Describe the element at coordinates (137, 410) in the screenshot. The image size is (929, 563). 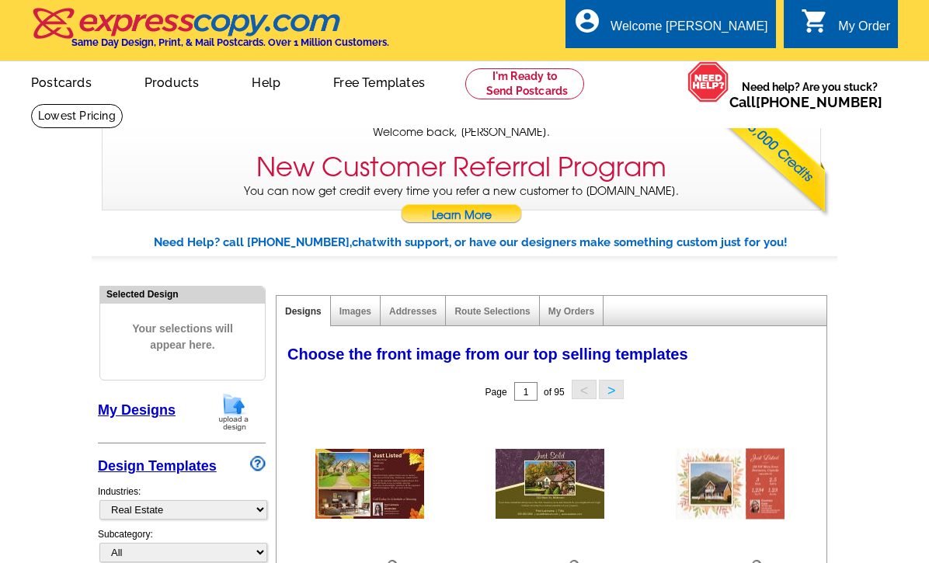
I see `a: My Designs` at that location.